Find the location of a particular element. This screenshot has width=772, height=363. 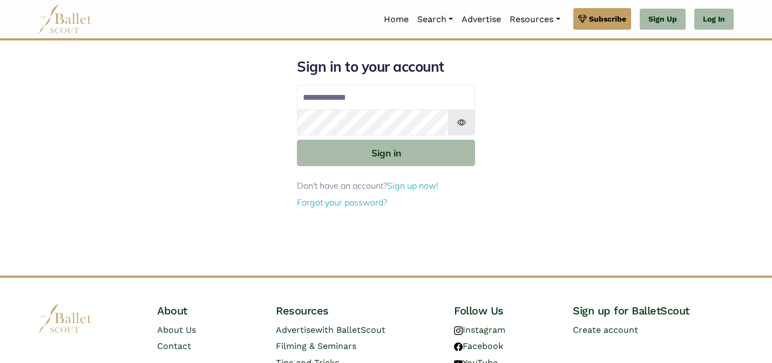

a: Advertisewith BalletScout is located at coordinates (330, 330).